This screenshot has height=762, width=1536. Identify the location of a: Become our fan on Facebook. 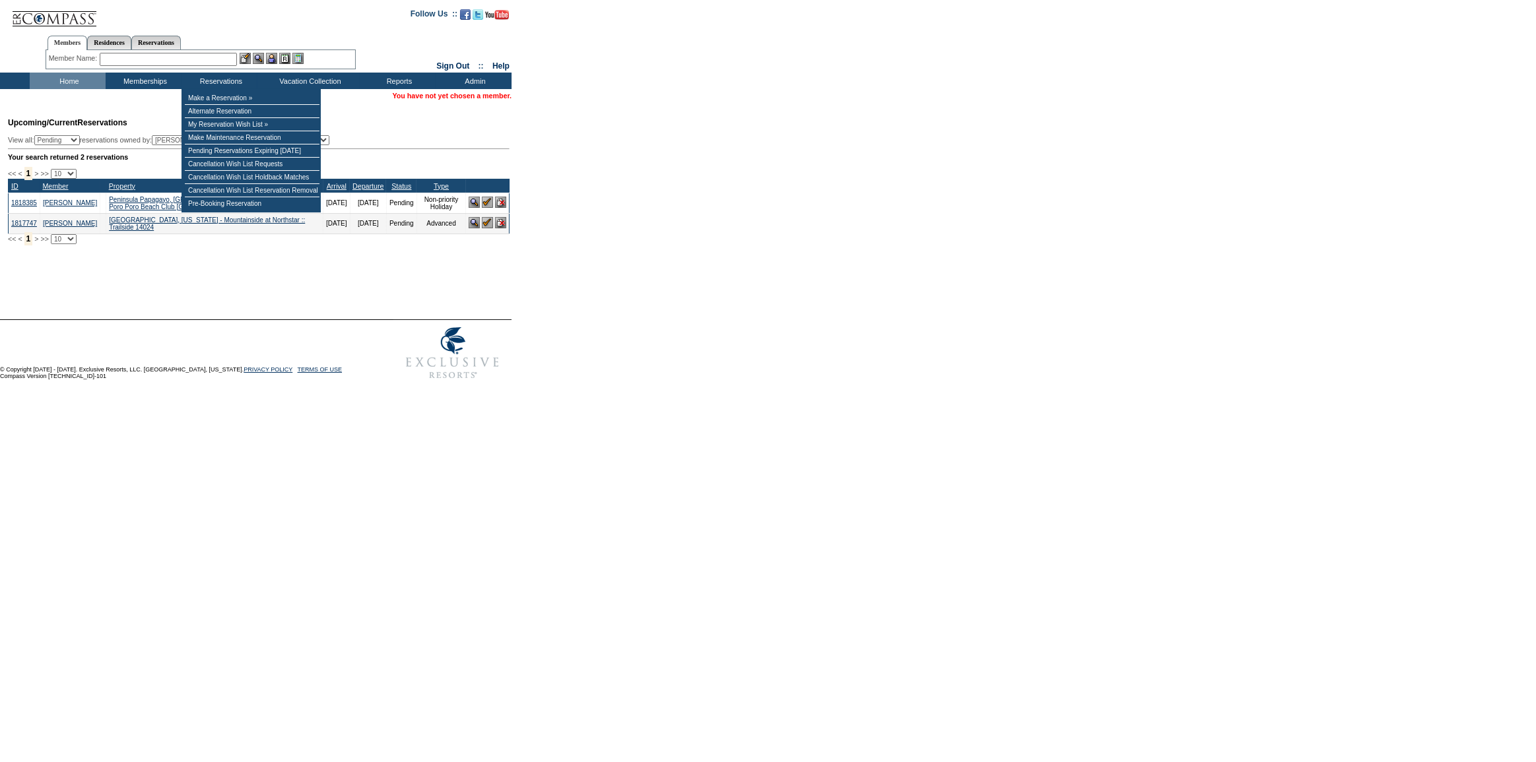
(465, 17).